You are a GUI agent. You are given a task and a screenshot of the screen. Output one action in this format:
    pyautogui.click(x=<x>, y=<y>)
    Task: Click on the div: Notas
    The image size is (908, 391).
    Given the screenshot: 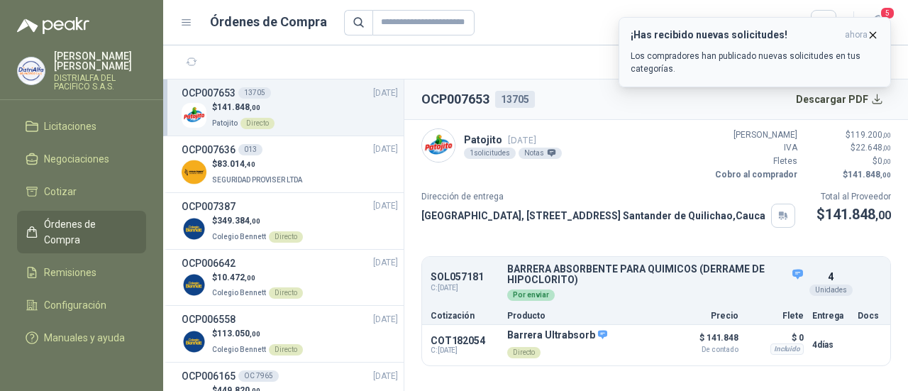 What is the action you would take?
    pyautogui.click(x=540, y=153)
    